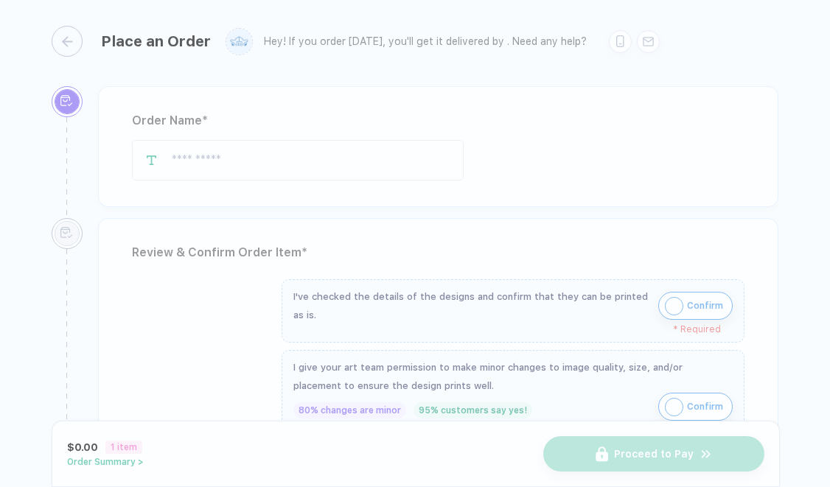  I want to click on div: Review & Confirm Order Item, so click(438, 253).